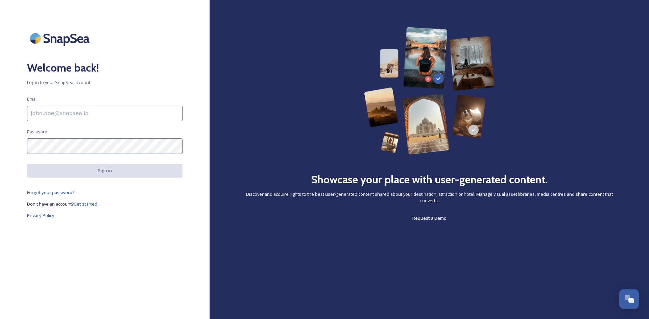 The width and height of the screenshot is (649, 319). I want to click on span: Password, so click(37, 132).